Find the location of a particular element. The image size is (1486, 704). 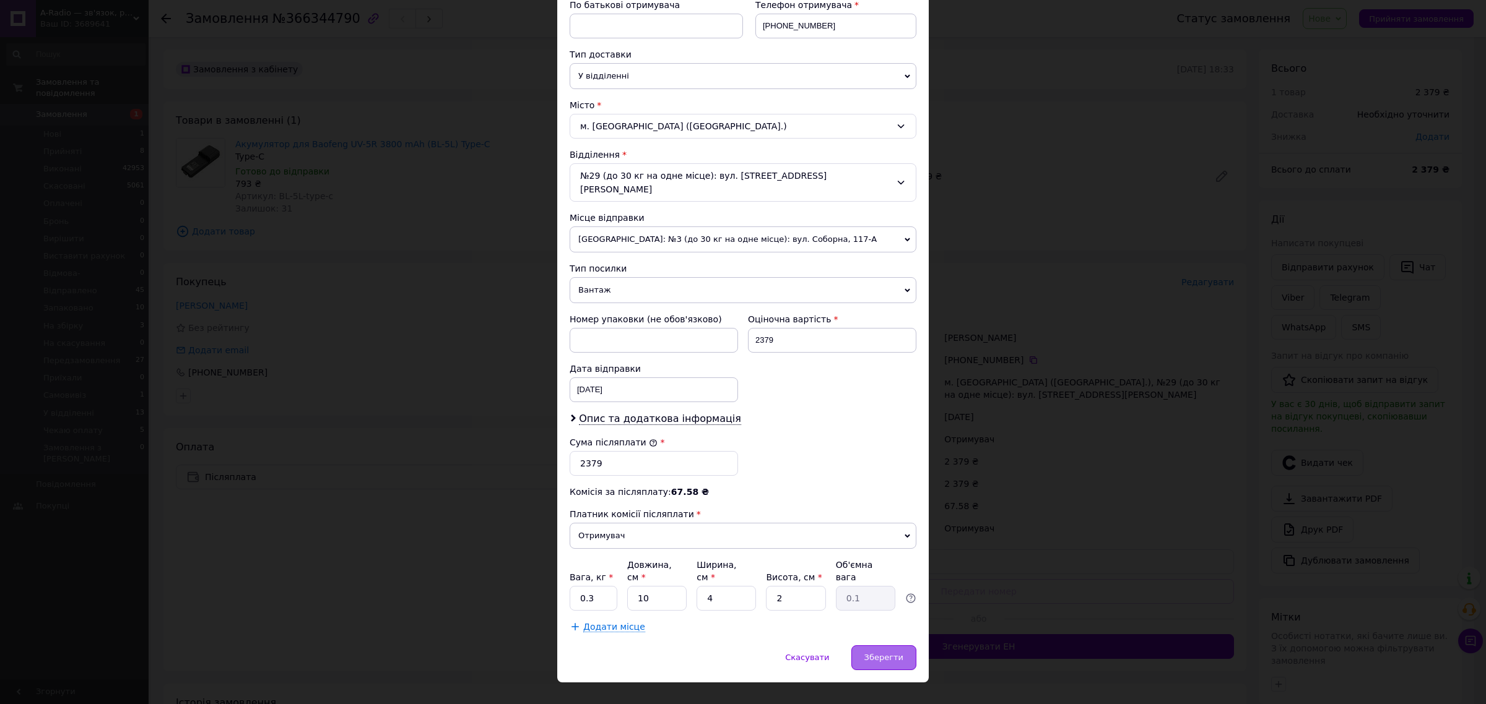

div: Комісія за післяплату: is located at coordinates (743, 492).